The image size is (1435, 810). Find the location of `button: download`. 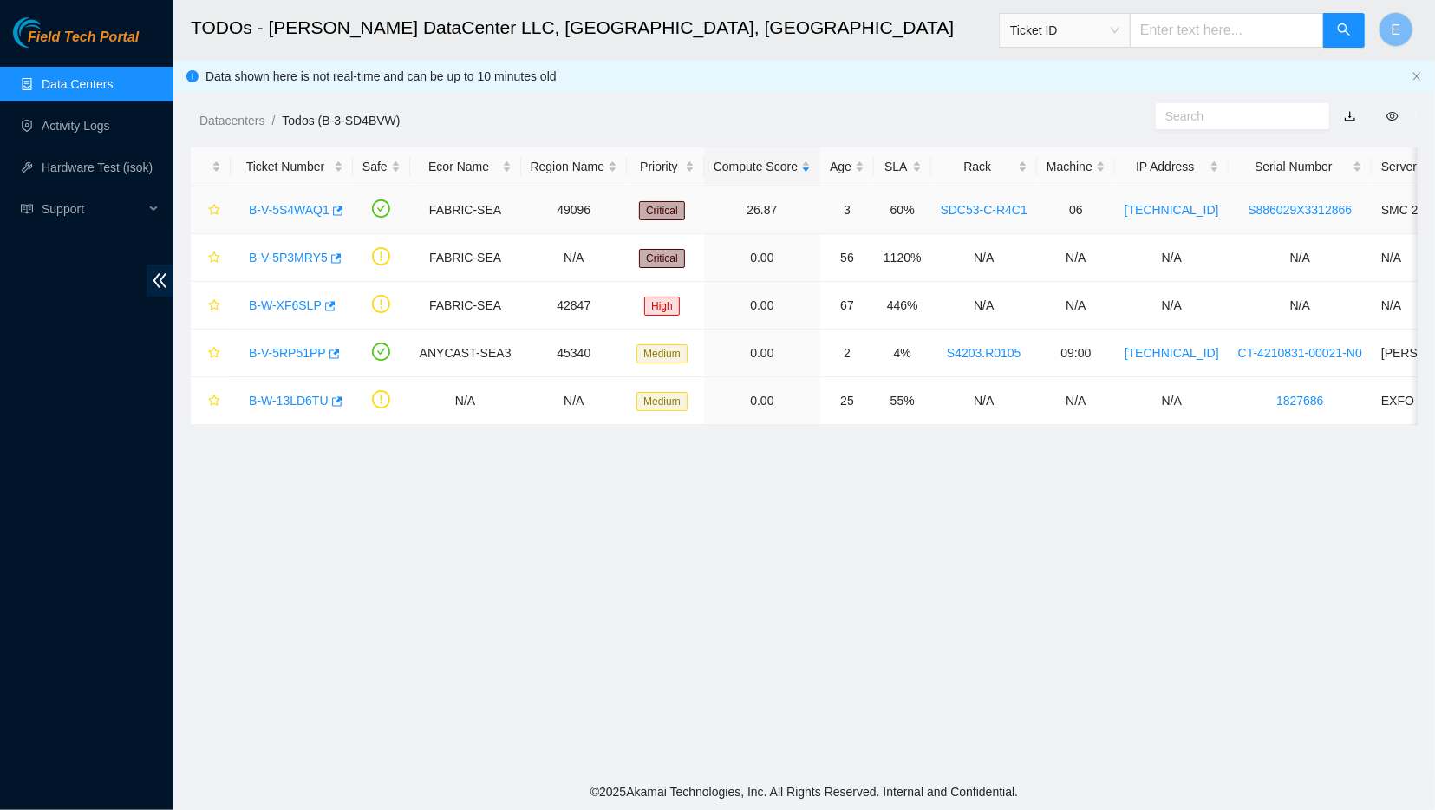

button: download is located at coordinates (1350, 116).